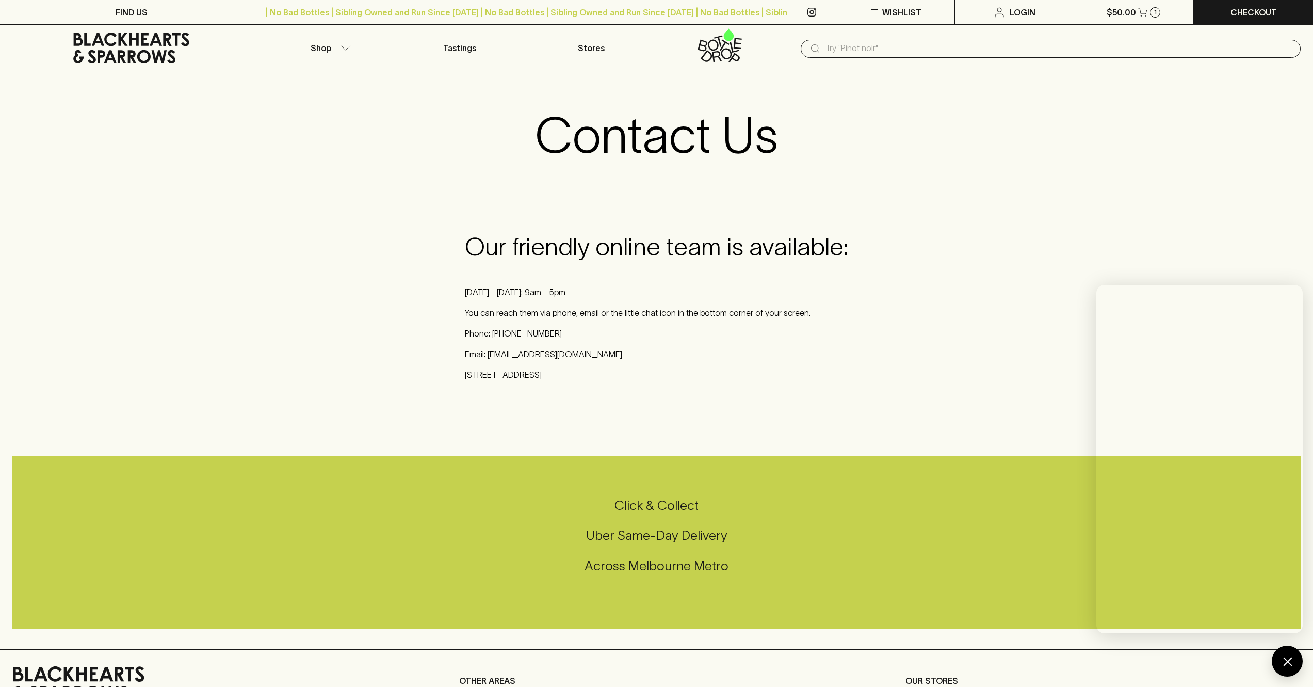 This screenshot has width=1313, height=687. What do you see at coordinates (1155, 12) in the screenshot?
I see `p: 1` at bounding box center [1155, 12].